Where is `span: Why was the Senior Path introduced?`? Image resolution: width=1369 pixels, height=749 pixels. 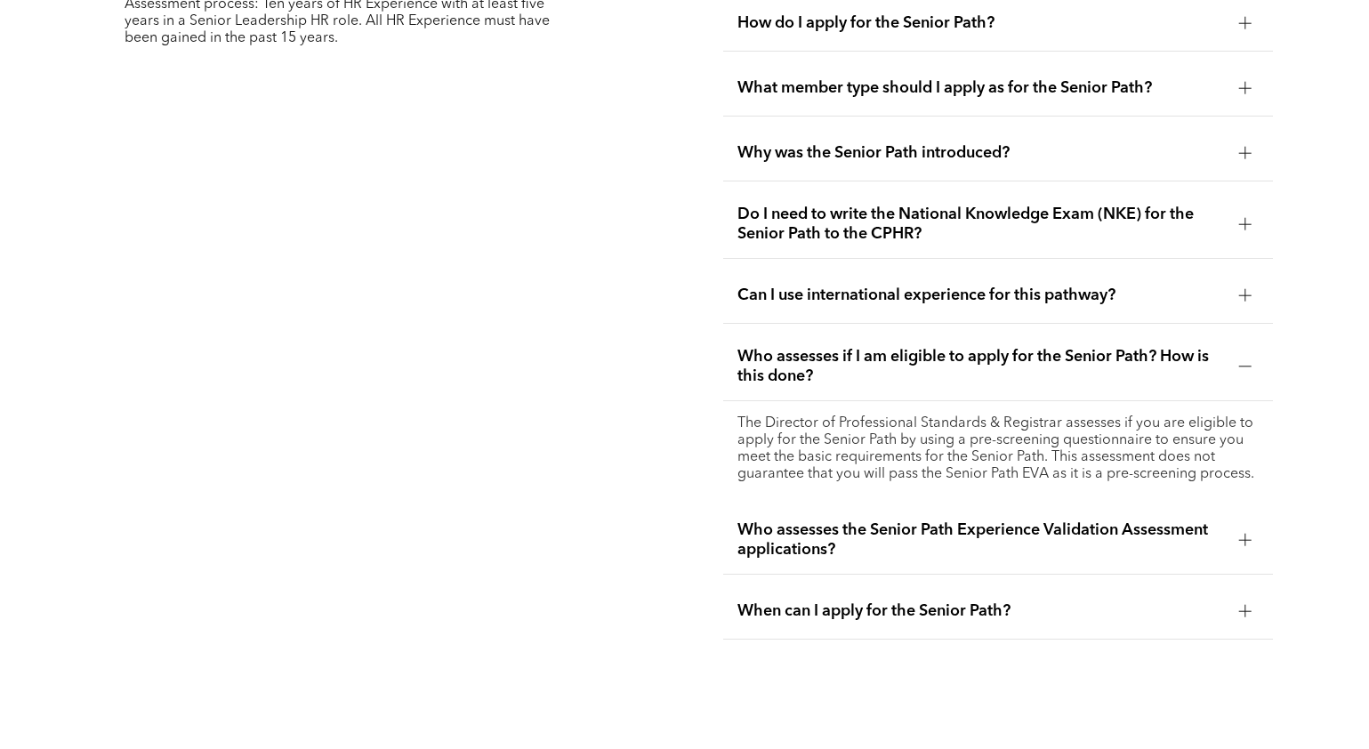
span: Why was the Senior Path introduced? is located at coordinates (981, 153).